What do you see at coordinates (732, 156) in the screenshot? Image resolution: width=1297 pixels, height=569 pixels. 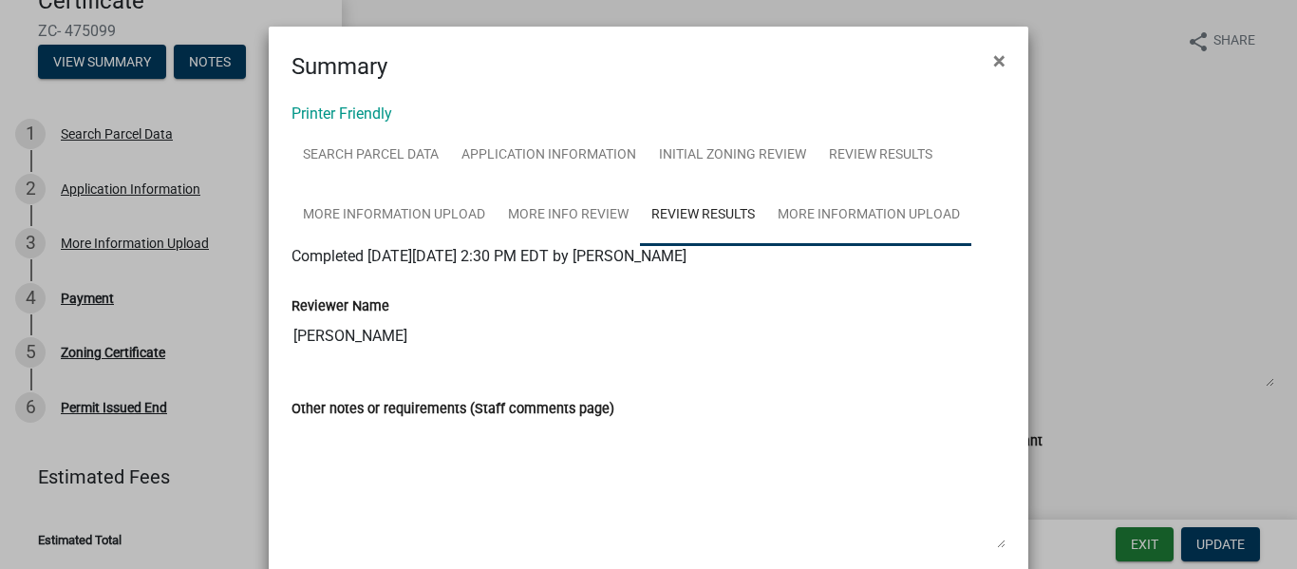 I see `a: Initial Zoning Review` at bounding box center [732, 156].